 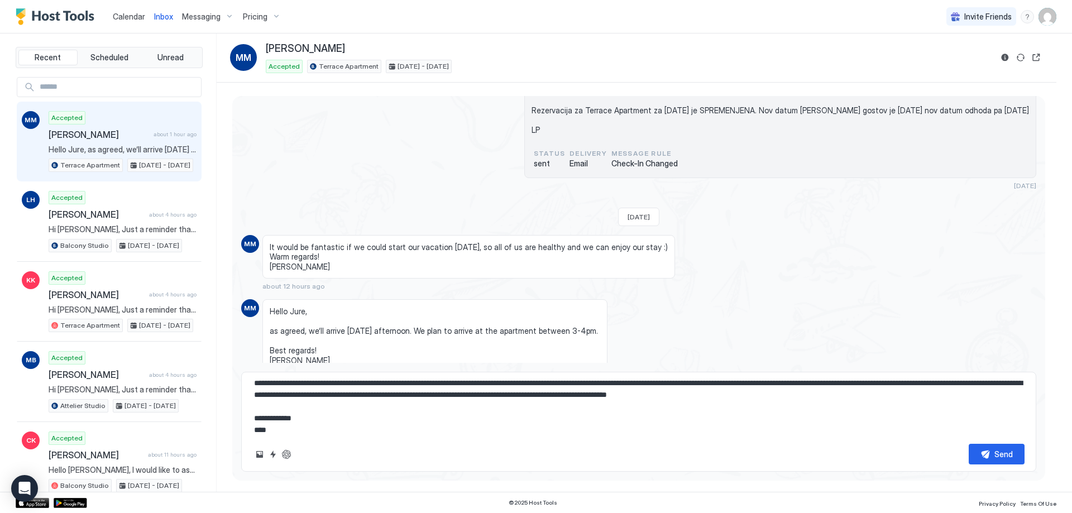 What do you see at coordinates (31, 200) in the screenshot?
I see `span: LH` at bounding box center [31, 200].